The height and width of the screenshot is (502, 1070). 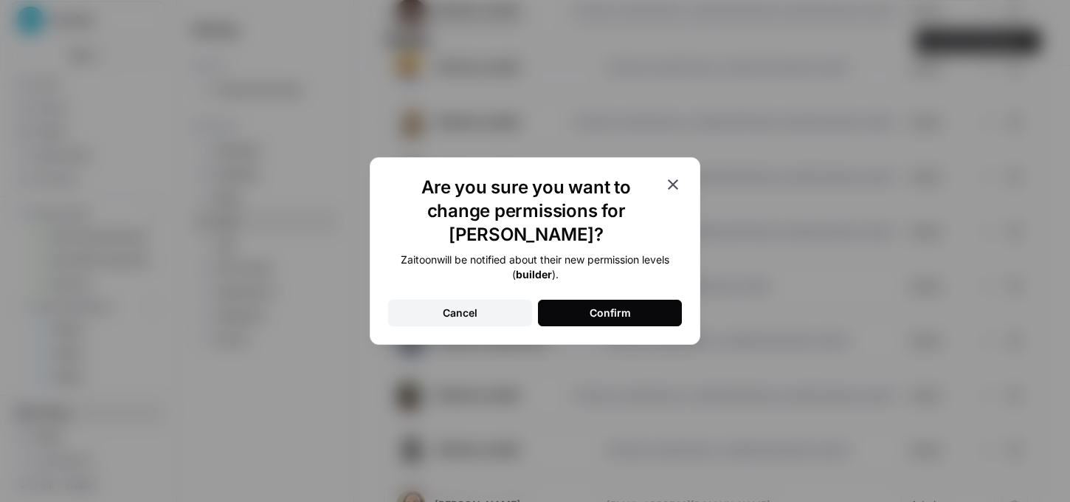 I want to click on b: builder, so click(x=534, y=274).